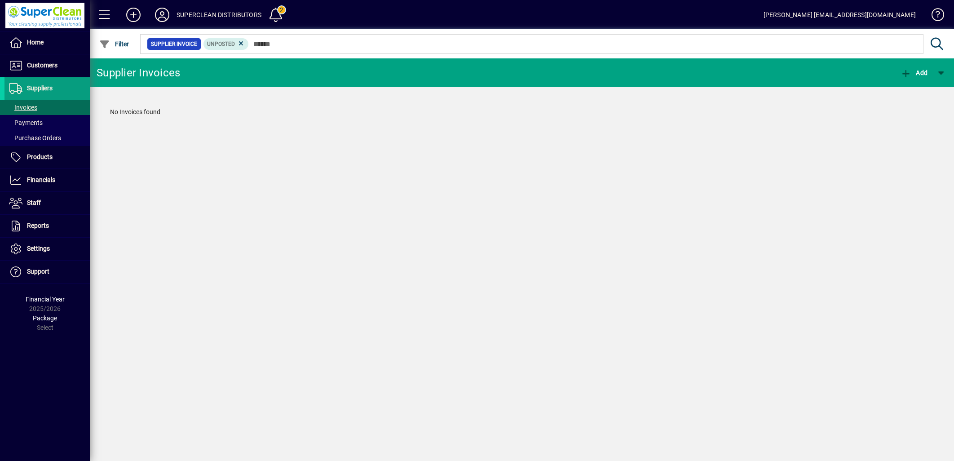  Describe the element at coordinates (47, 157) in the screenshot. I see `a: Products` at that location.